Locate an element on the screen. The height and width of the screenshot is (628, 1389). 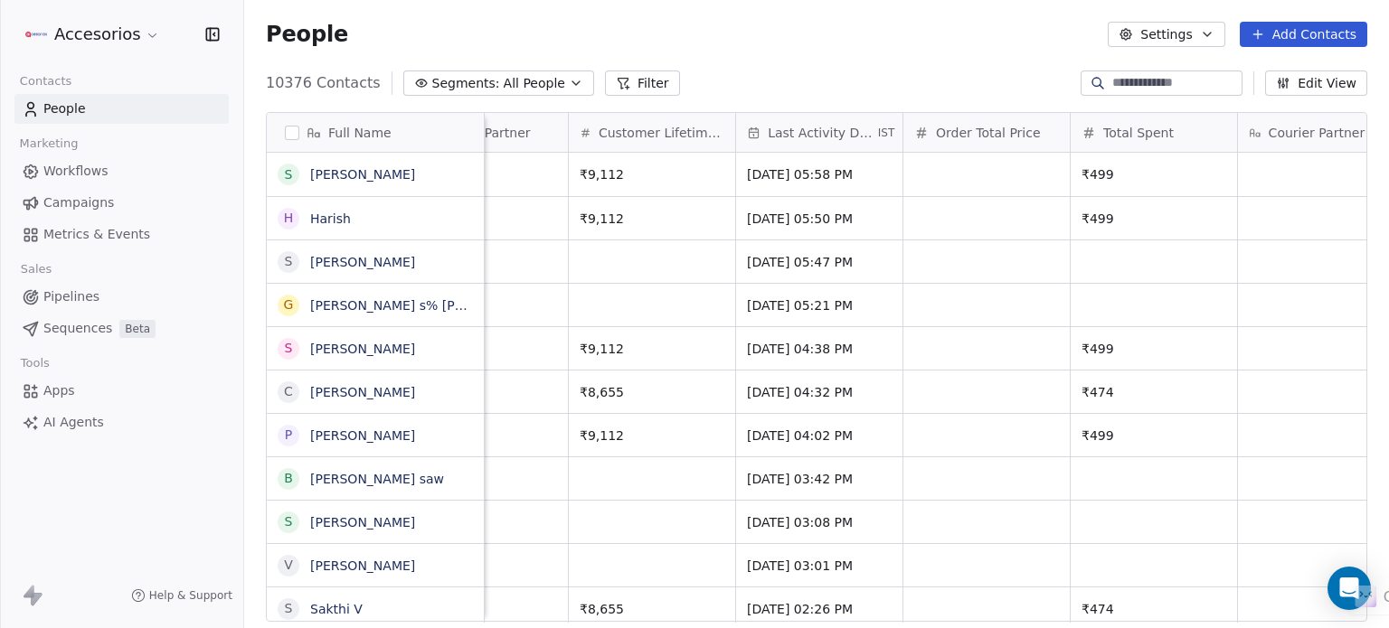
div: H is located at coordinates (288, 218).